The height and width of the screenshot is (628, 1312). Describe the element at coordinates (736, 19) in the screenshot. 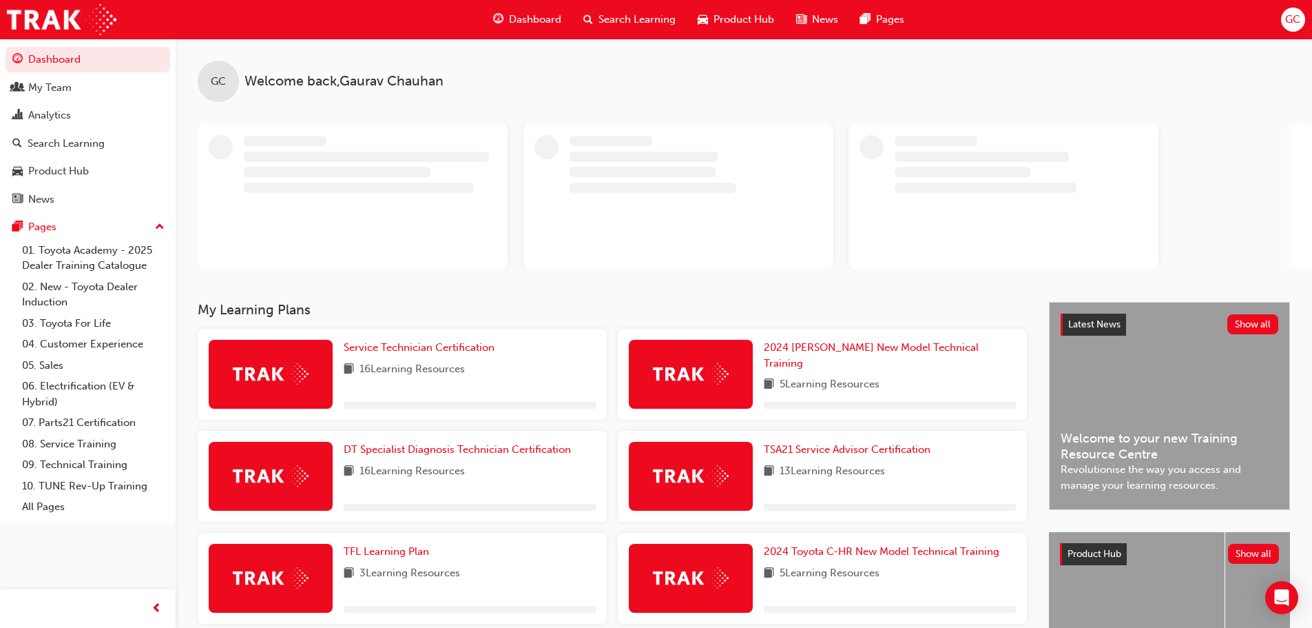

I see `a: car-iconProduct Hub` at that location.